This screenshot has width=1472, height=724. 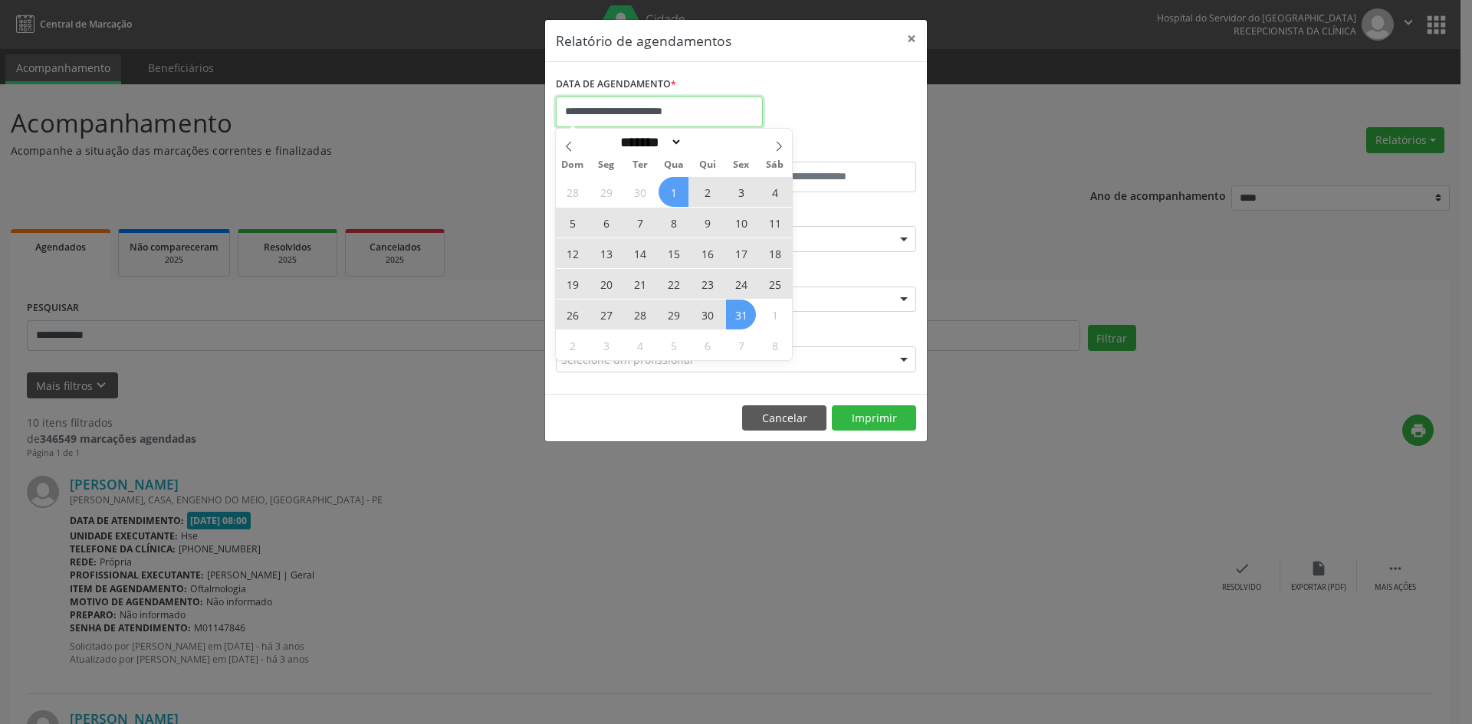 What do you see at coordinates (572, 284) in the screenshot?
I see `span: Outubro 19, 2025` at bounding box center [572, 284].